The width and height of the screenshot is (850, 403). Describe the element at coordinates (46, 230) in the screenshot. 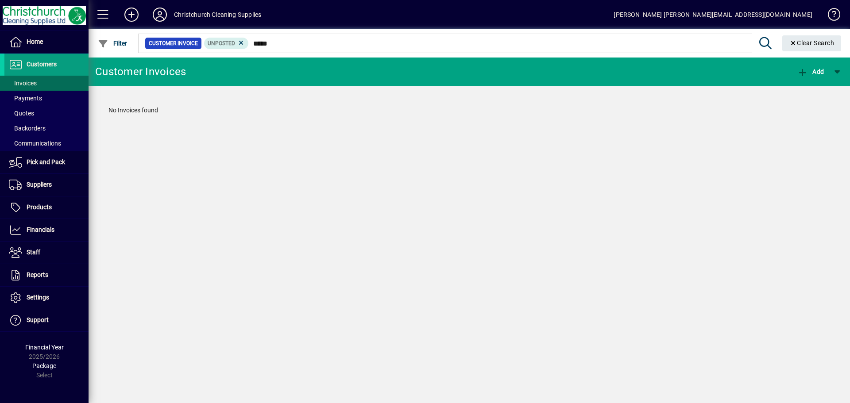

I see `a: Financials` at that location.